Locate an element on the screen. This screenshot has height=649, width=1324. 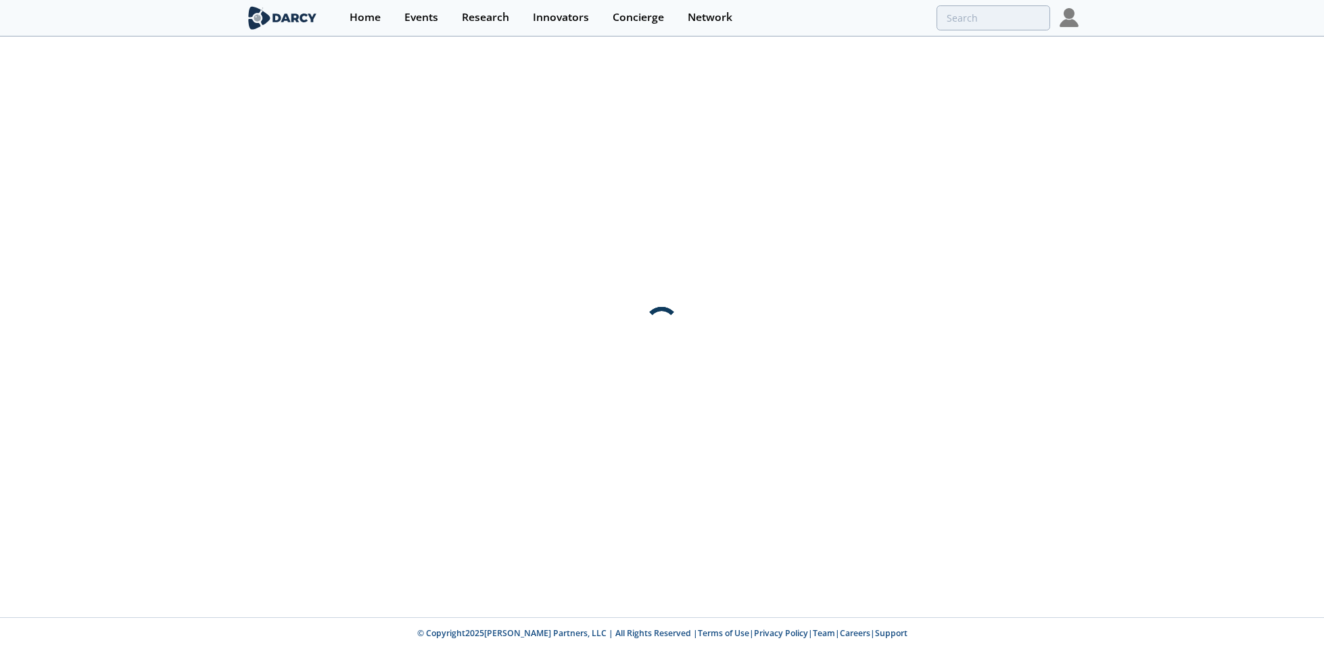
a: Team is located at coordinates (824, 633).